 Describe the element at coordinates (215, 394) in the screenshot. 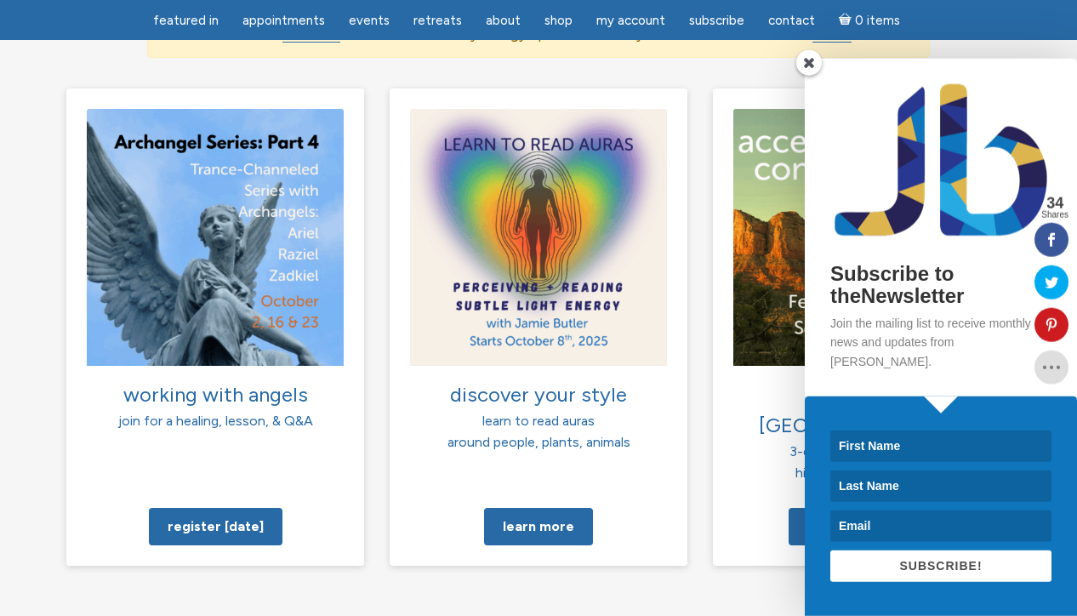

I see `span: working with angels` at that location.